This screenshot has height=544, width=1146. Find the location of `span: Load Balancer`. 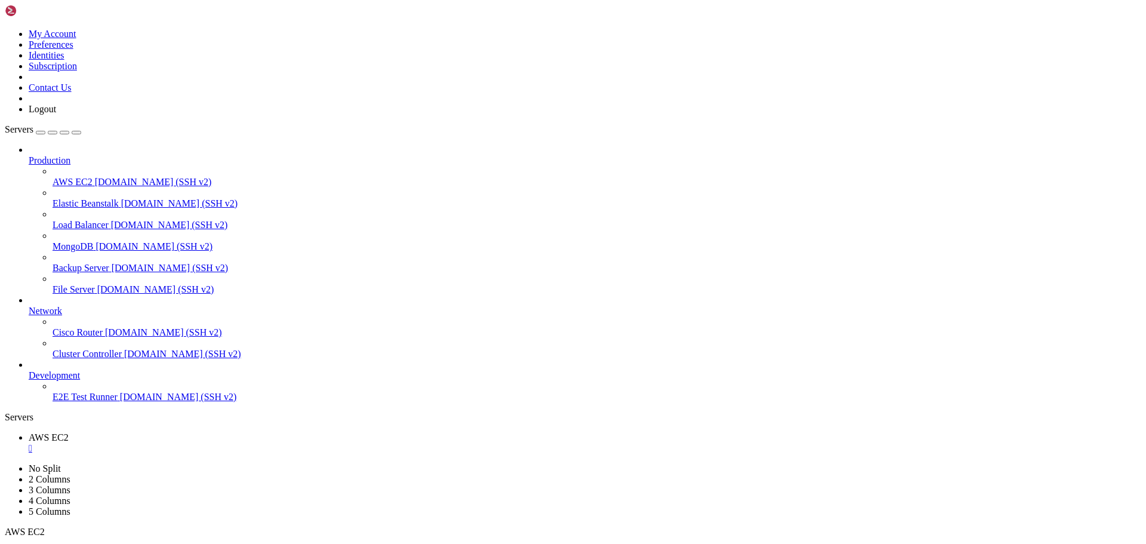

span: Load Balancer is located at coordinates (81, 224).